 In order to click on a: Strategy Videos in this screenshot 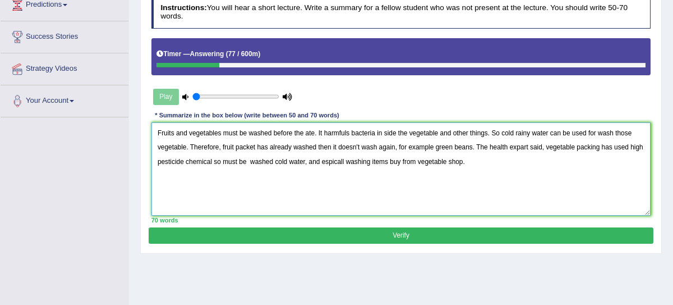, I will do `click(65, 67)`.